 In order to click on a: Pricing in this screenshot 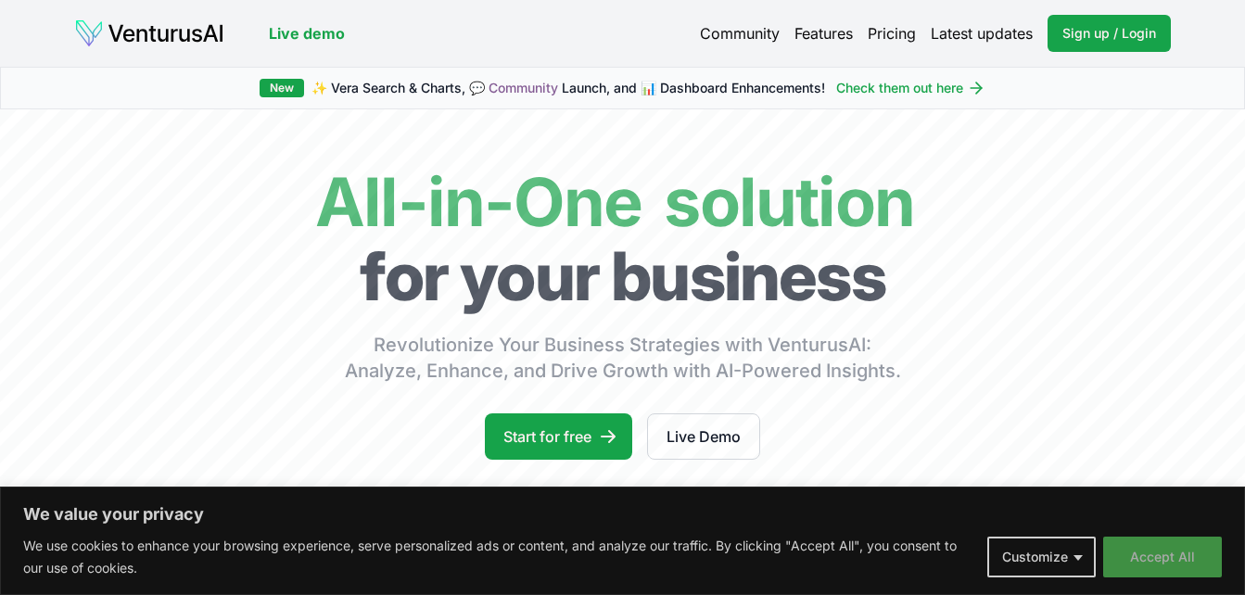, I will do `click(892, 33)`.